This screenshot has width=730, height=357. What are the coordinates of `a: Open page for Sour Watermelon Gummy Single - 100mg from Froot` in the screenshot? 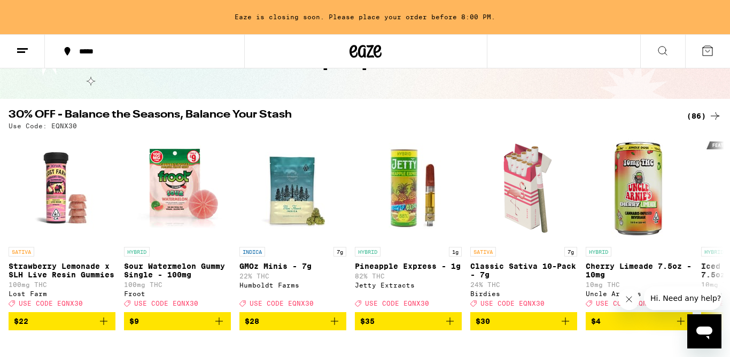 It's located at (177, 223).